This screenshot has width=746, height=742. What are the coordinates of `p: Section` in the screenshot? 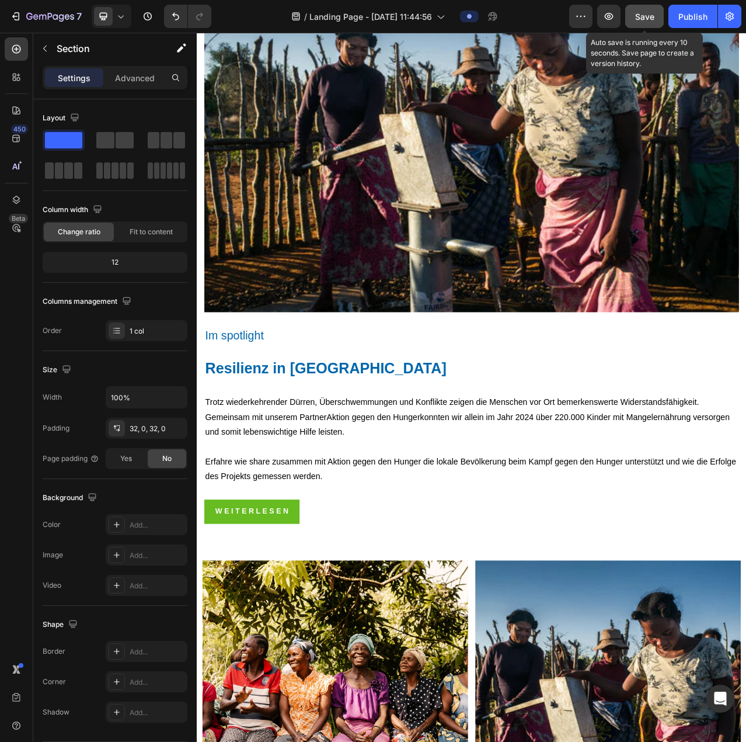 It's located at (105, 48).